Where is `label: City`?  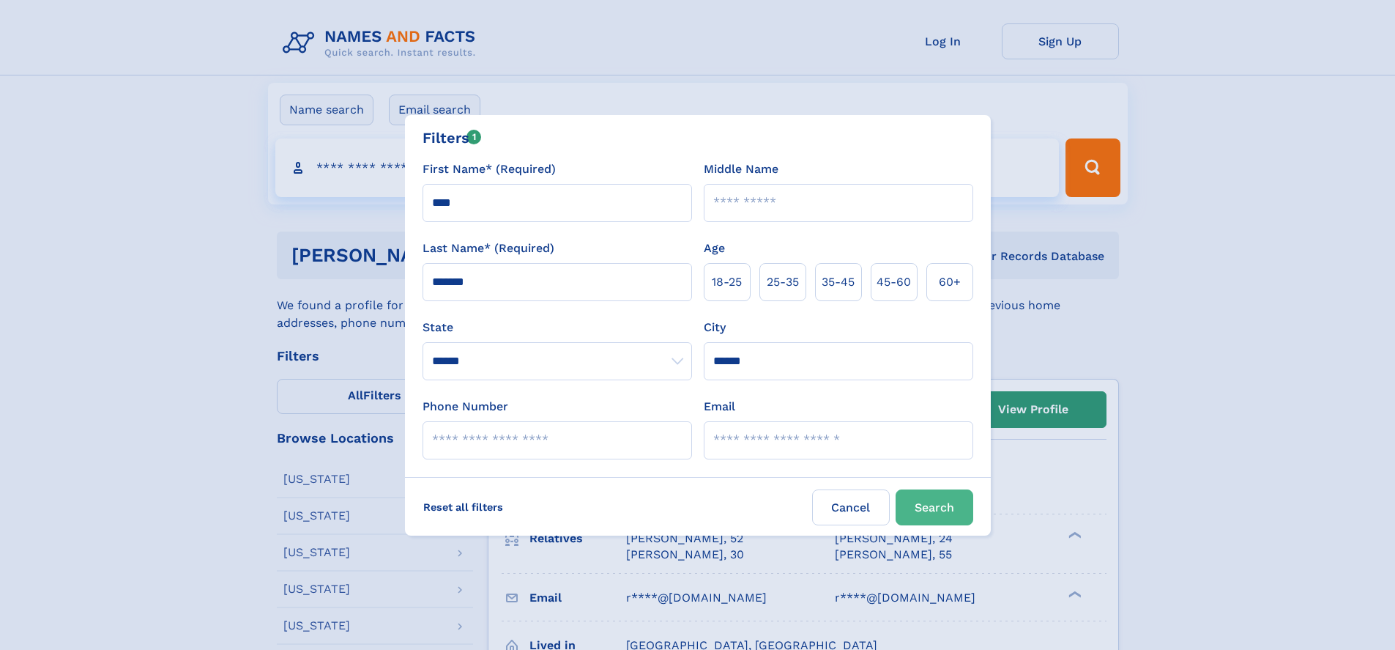
label: City is located at coordinates (715, 327).